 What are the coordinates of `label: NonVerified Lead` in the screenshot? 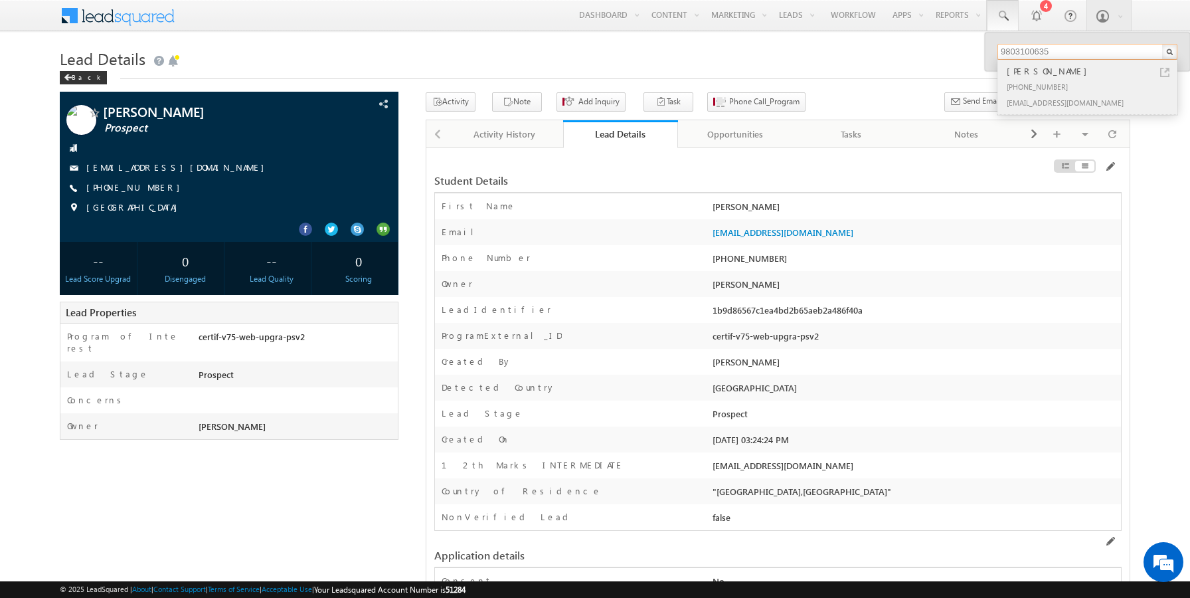 It's located at (507, 517).